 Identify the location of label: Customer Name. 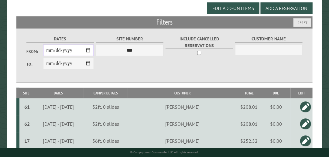
(269, 39).